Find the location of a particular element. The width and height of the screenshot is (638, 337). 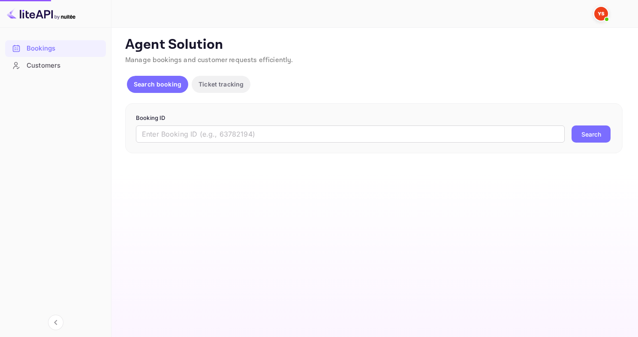

input: Enter Booking ID (e.g., 63782194) is located at coordinates (350, 134).